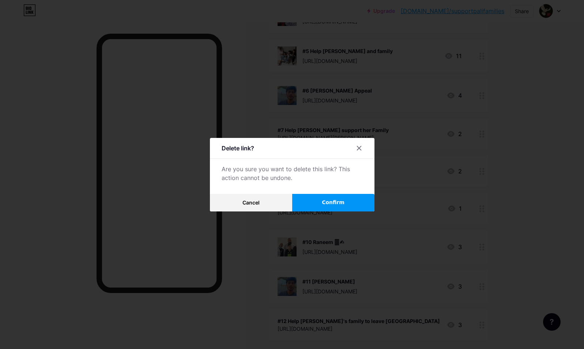  I want to click on span: Cancel, so click(251, 202).